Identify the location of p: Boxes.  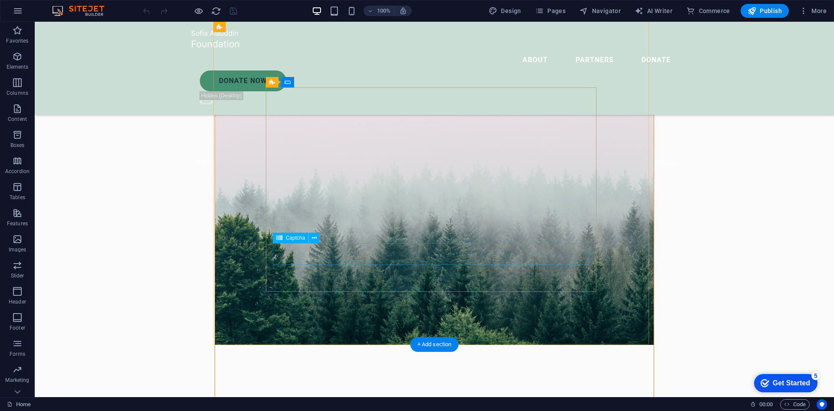
(17, 145).